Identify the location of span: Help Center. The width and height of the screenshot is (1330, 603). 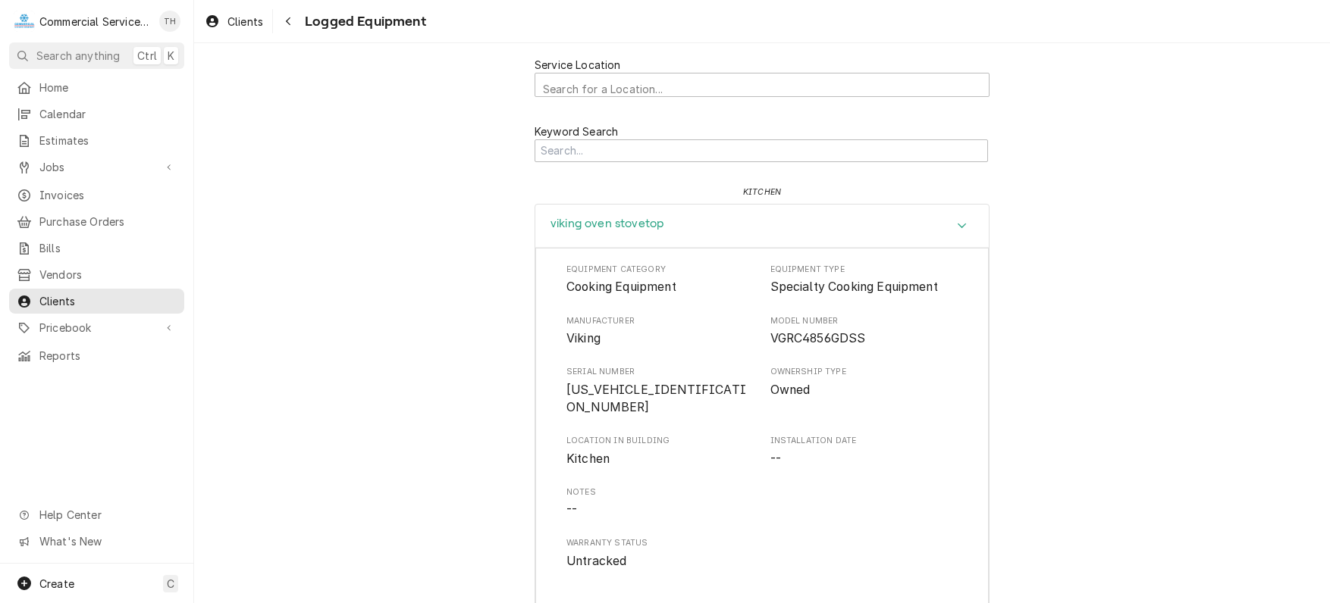
(107, 515).